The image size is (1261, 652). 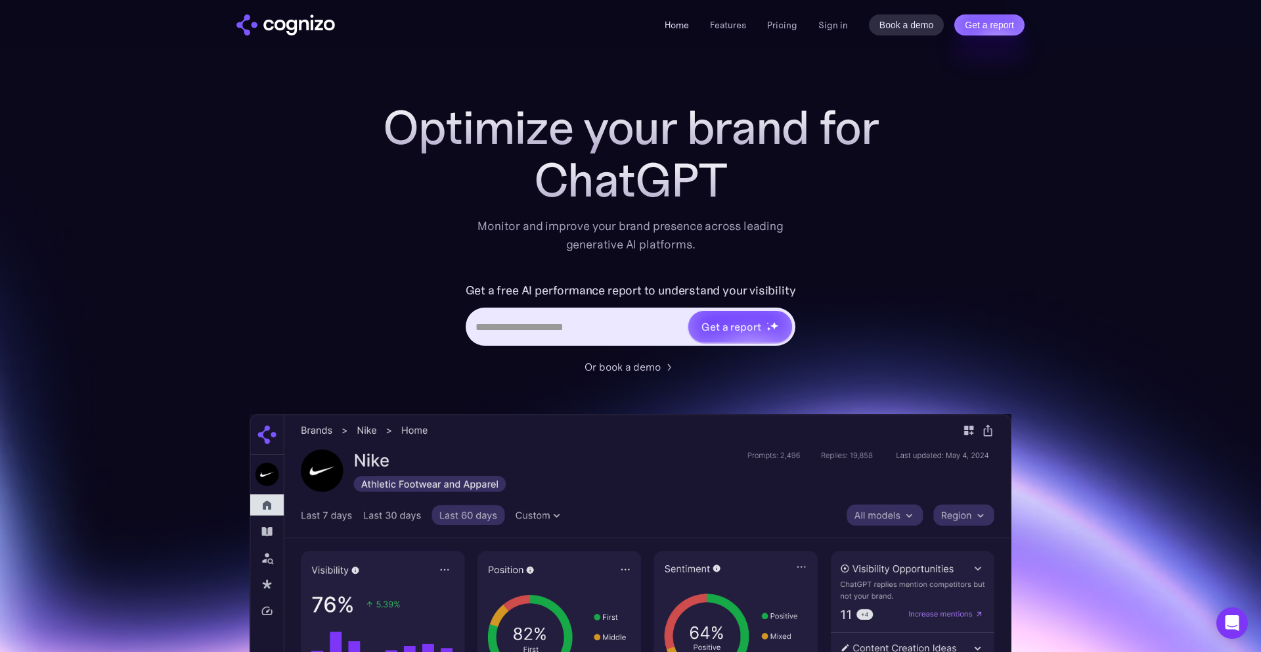 I want to click on img: cognizo logo, so click(x=286, y=25).